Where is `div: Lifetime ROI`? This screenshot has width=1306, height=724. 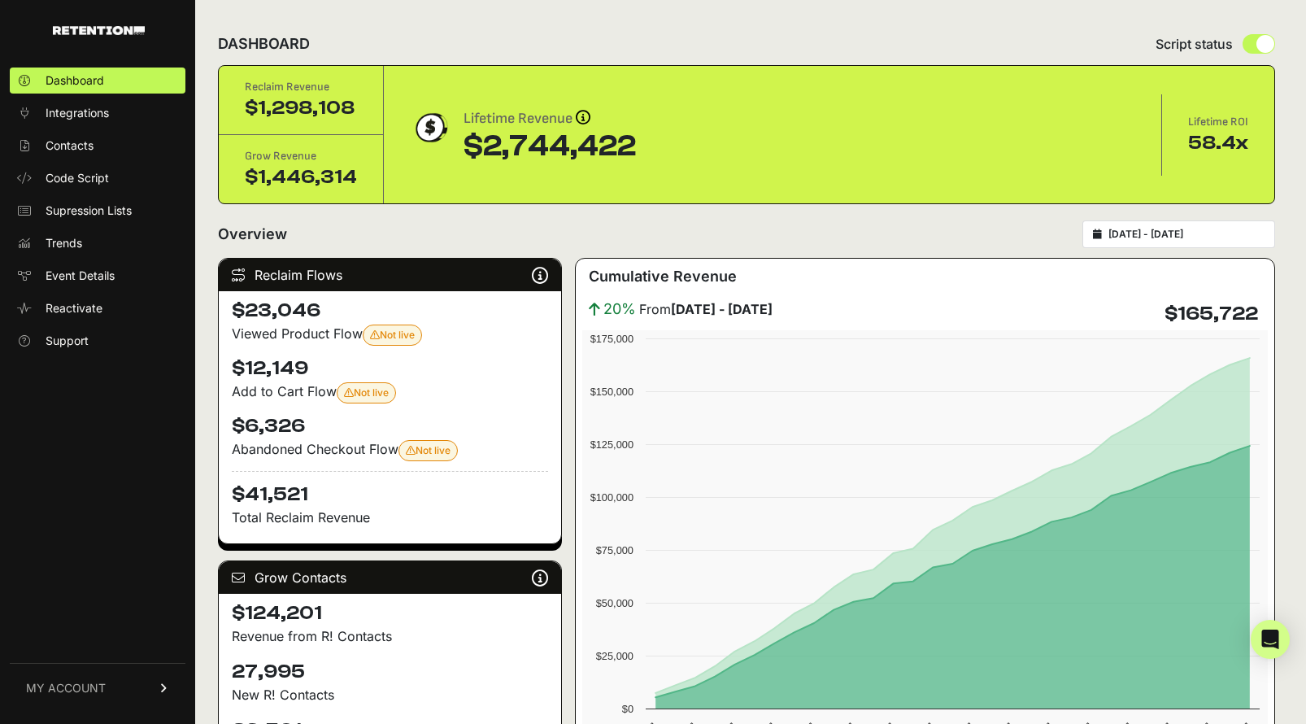 div: Lifetime ROI is located at coordinates (1219, 122).